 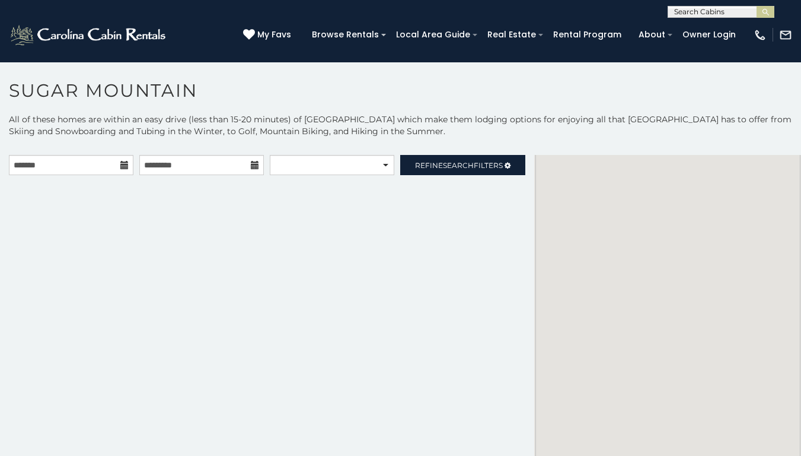 What do you see at coordinates (512, 34) in the screenshot?
I see `a: Real Estate` at bounding box center [512, 34].